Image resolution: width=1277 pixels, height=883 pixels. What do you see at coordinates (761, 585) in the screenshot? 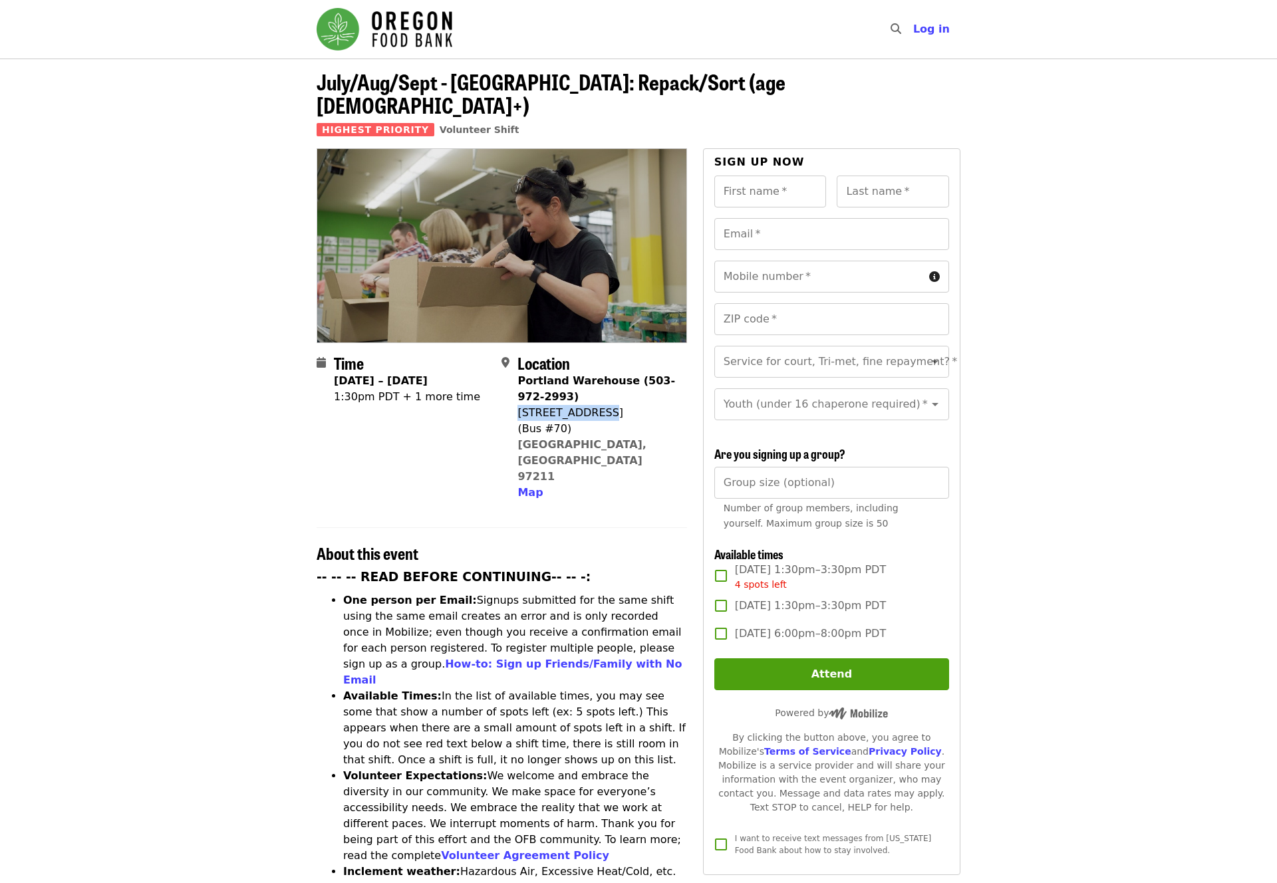
I see `span: 4 spots left` at bounding box center [761, 585].